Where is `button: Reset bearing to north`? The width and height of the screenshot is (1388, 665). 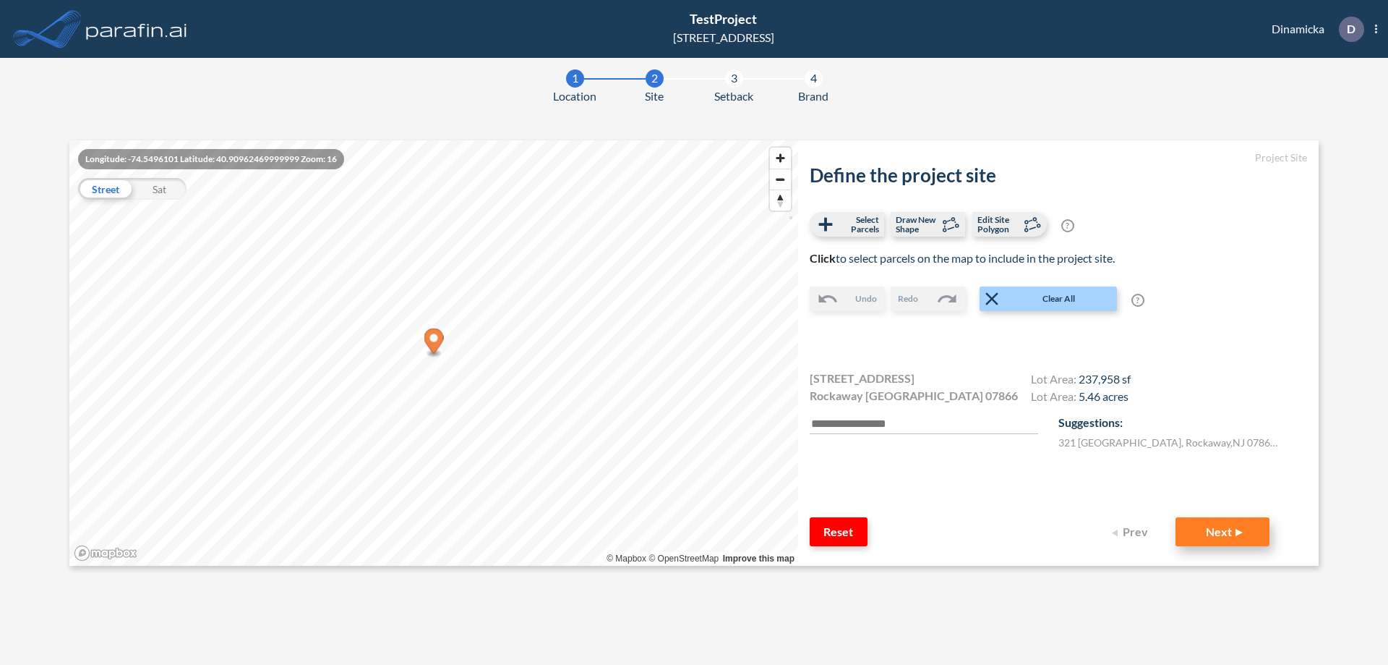 button: Reset bearing to north is located at coordinates (780, 200).